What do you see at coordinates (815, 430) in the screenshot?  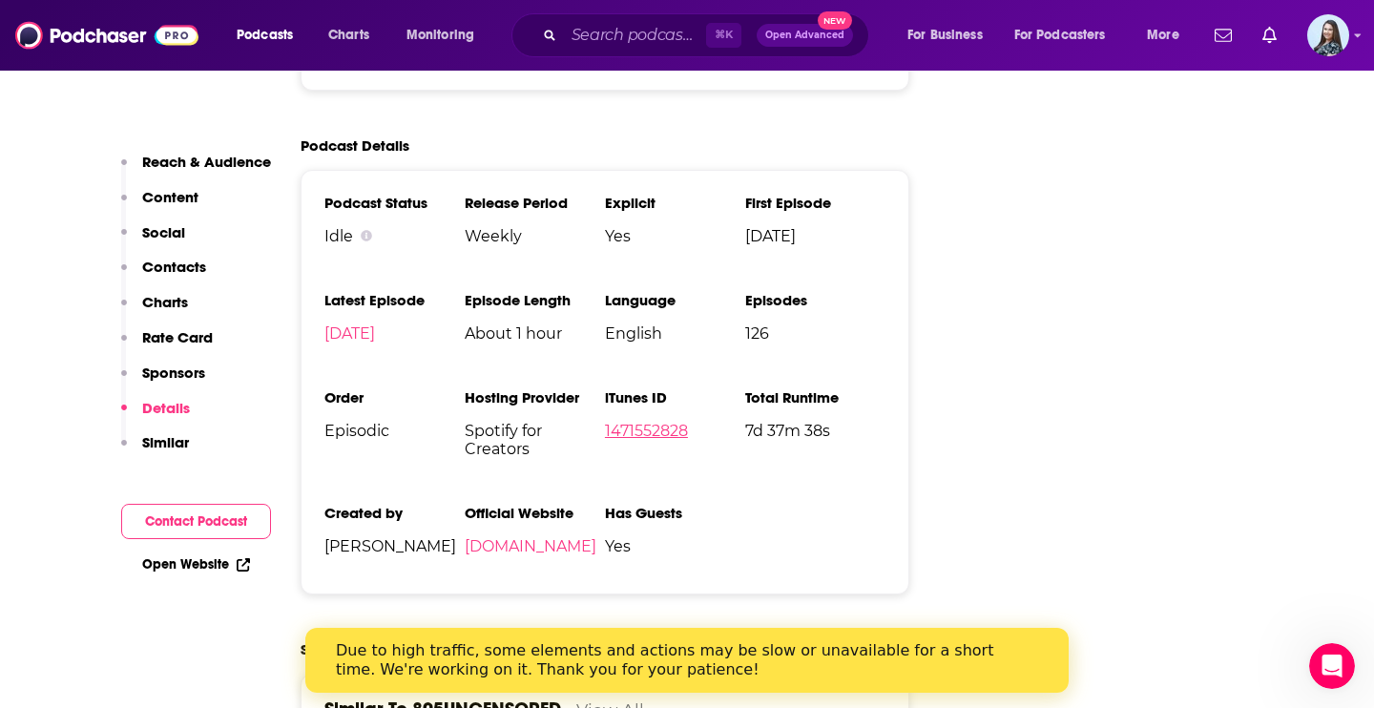 I see `span: 7d 37m 38s` at bounding box center [815, 430].